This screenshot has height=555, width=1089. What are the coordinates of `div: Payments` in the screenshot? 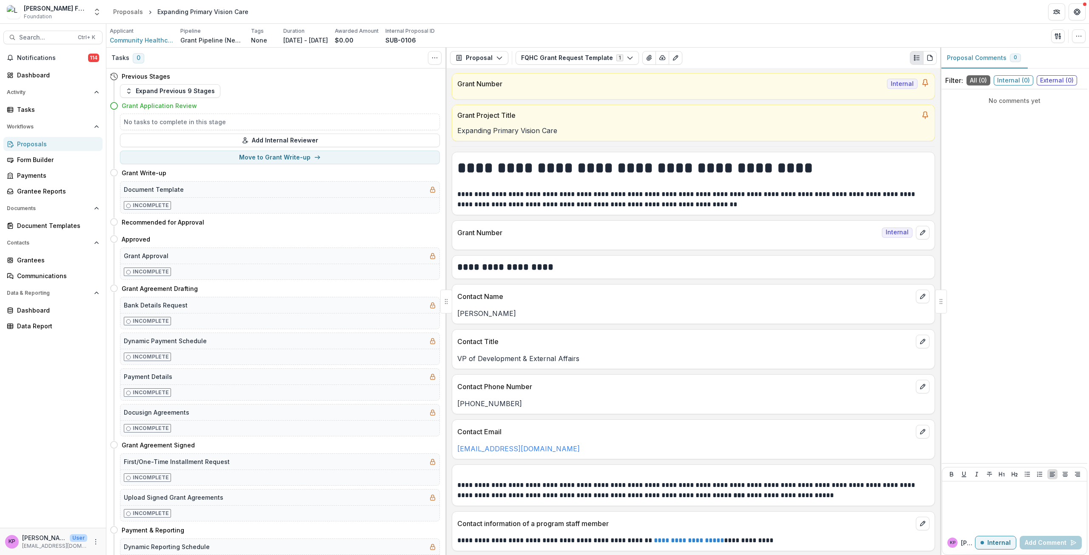 It's located at (56, 175).